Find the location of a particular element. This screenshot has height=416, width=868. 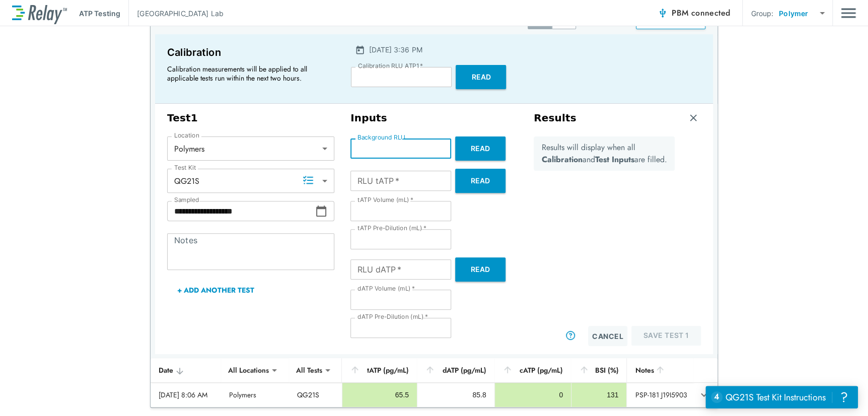

h3: Inputs is located at coordinates (434, 118).